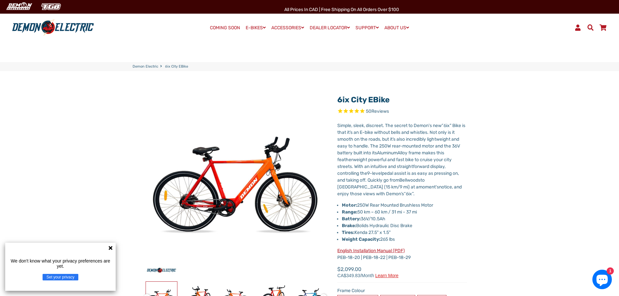 This screenshot has width=619, height=296. I want to click on strong: Tires:, so click(348, 232).